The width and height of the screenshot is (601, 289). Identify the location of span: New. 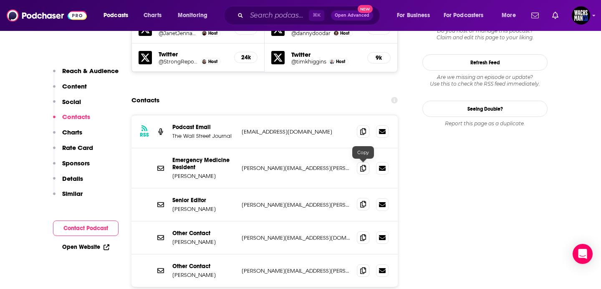
(365, 9).